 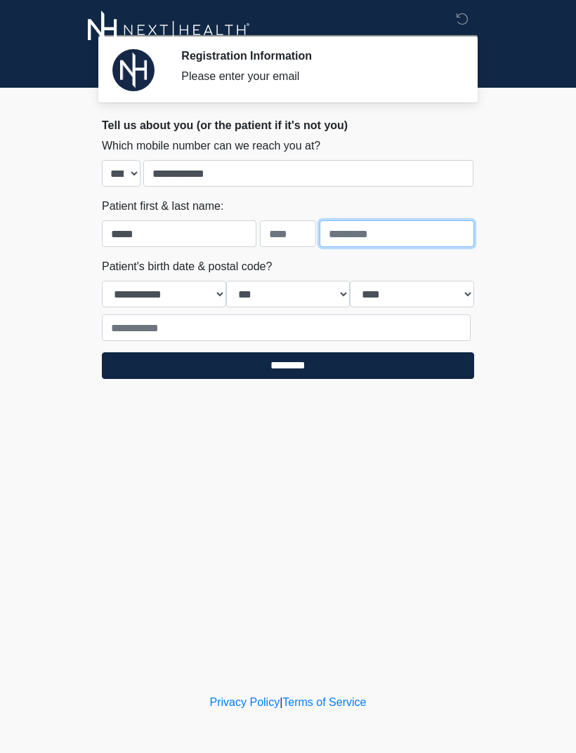 I want to click on a: Terms of Service, so click(x=324, y=702).